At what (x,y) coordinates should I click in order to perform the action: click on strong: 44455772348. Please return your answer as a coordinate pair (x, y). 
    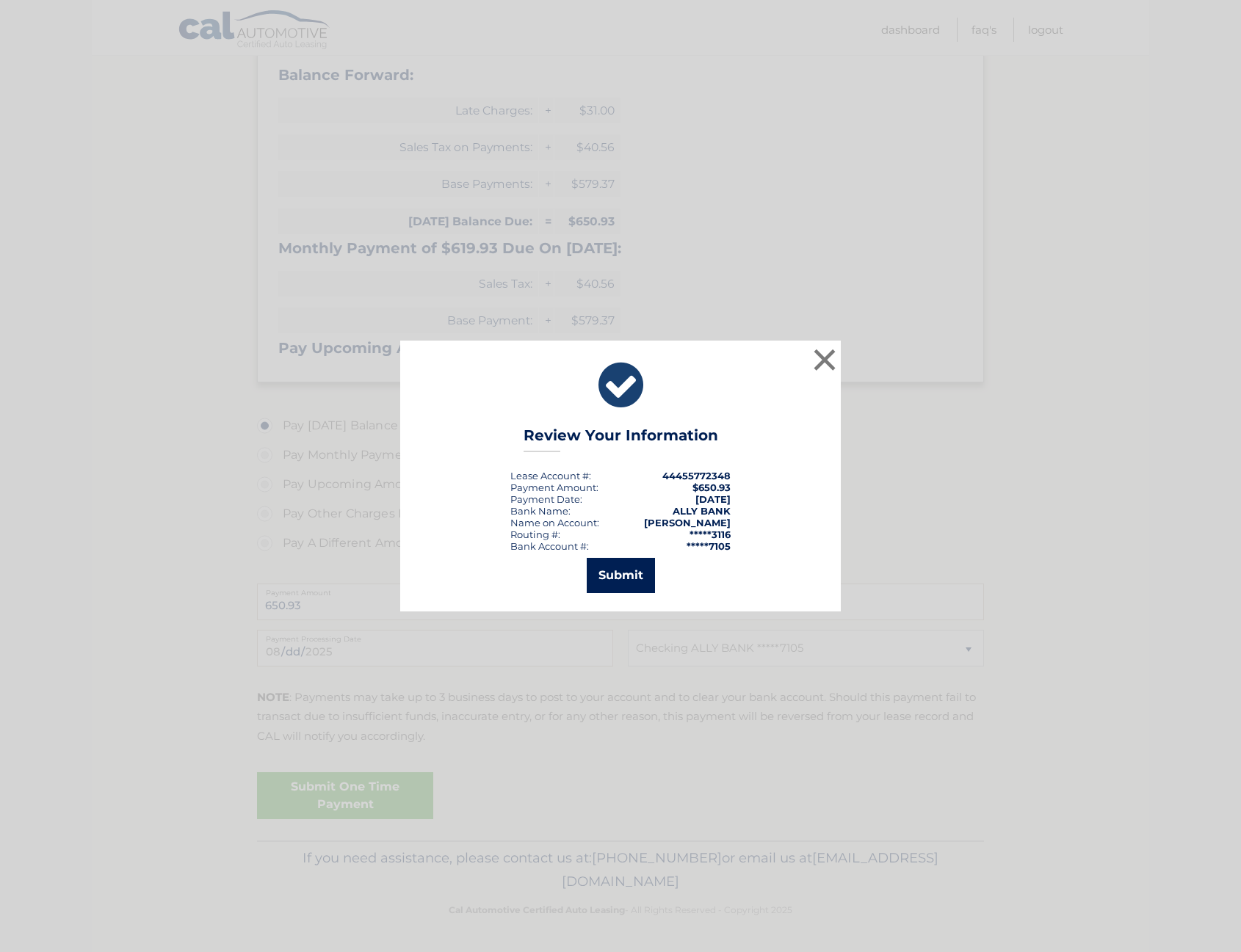
    Looking at the image, I should click on (696, 476).